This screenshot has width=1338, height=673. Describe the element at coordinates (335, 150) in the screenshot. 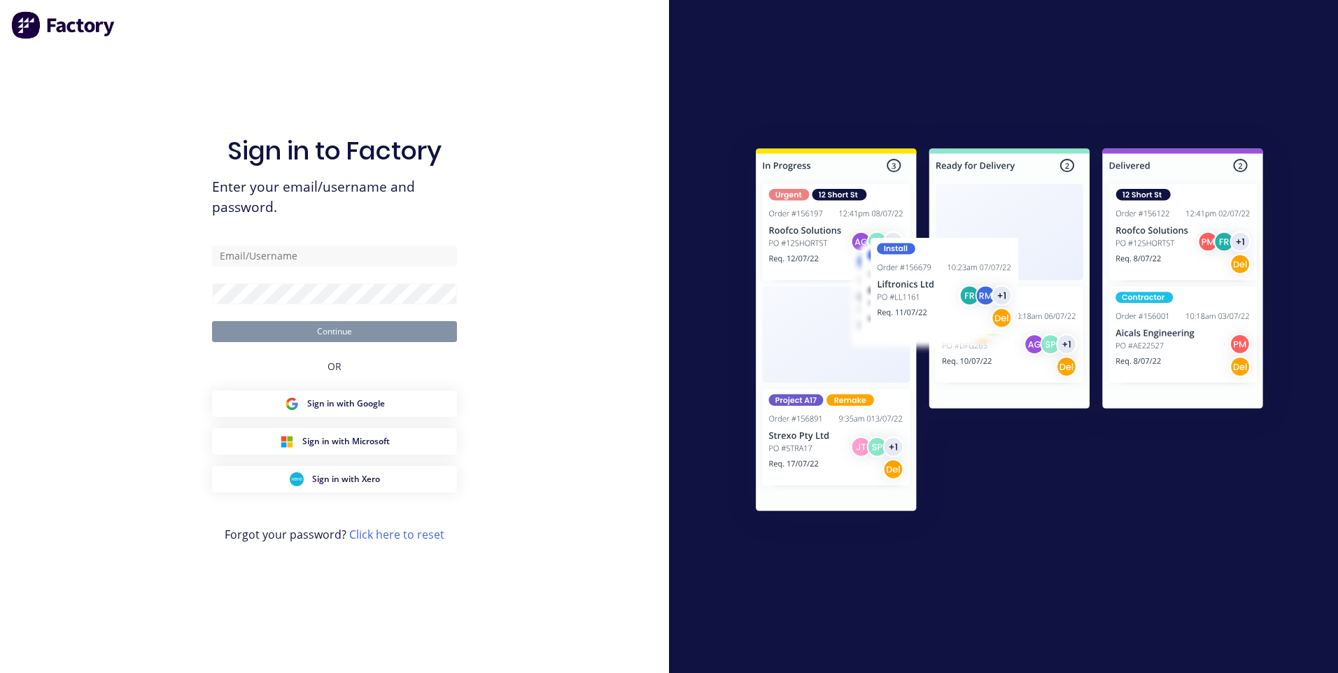

I see `h1: Sign in to Factory` at that location.